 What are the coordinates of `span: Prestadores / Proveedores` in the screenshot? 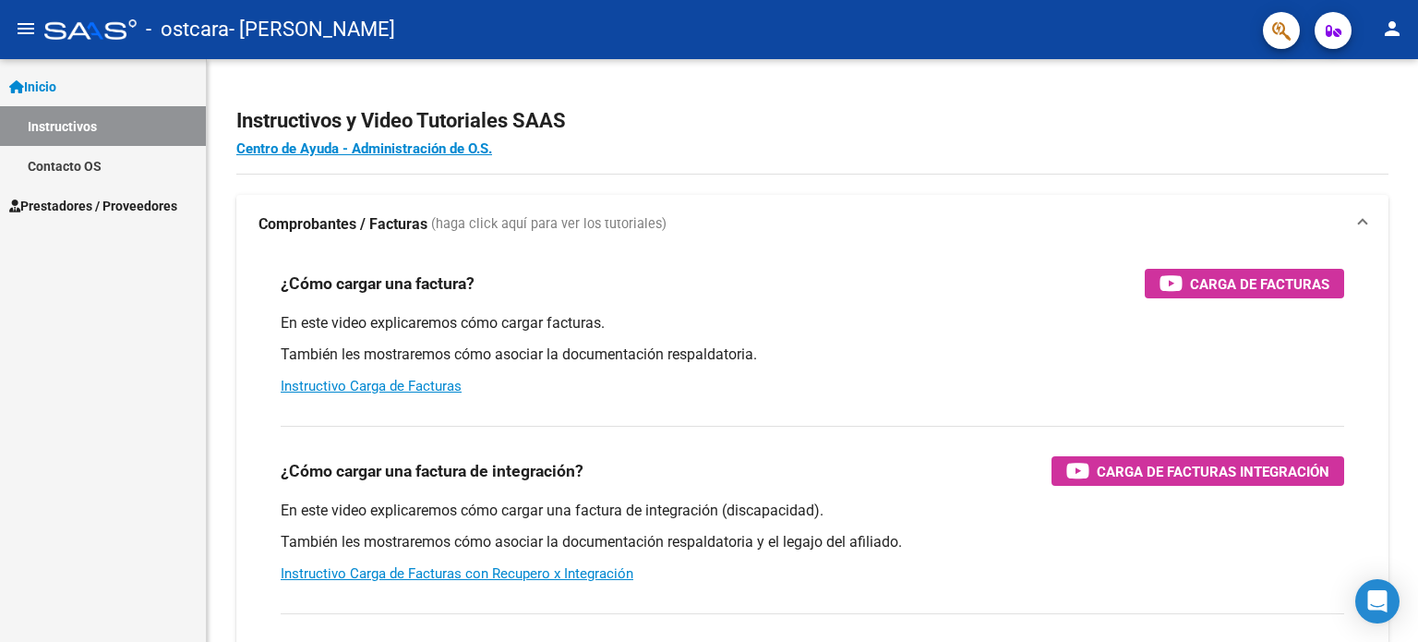 It's located at (93, 206).